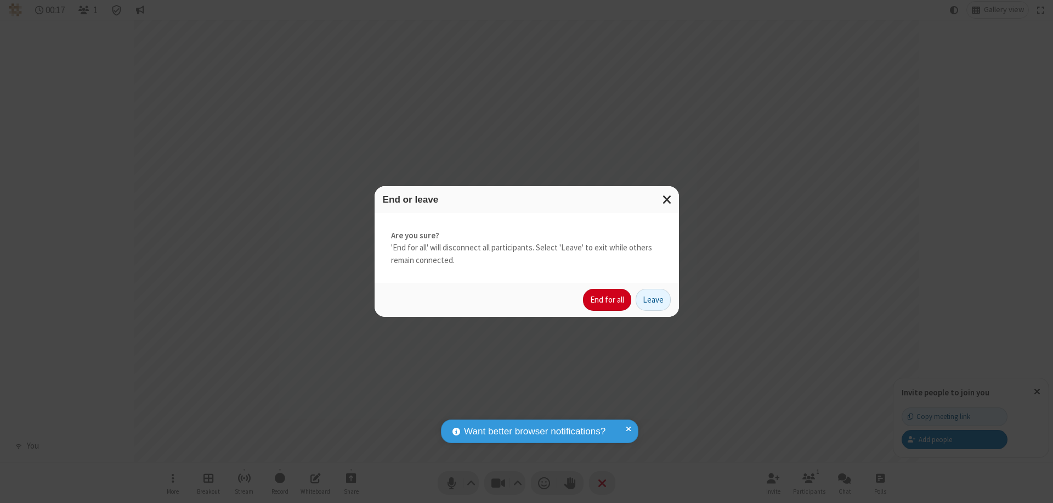 This screenshot has width=1053, height=503. What do you see at coordinates (535, 431) in the screenshot?
I see `span: Want better browser notifications?` at bounding box center [535, 431].